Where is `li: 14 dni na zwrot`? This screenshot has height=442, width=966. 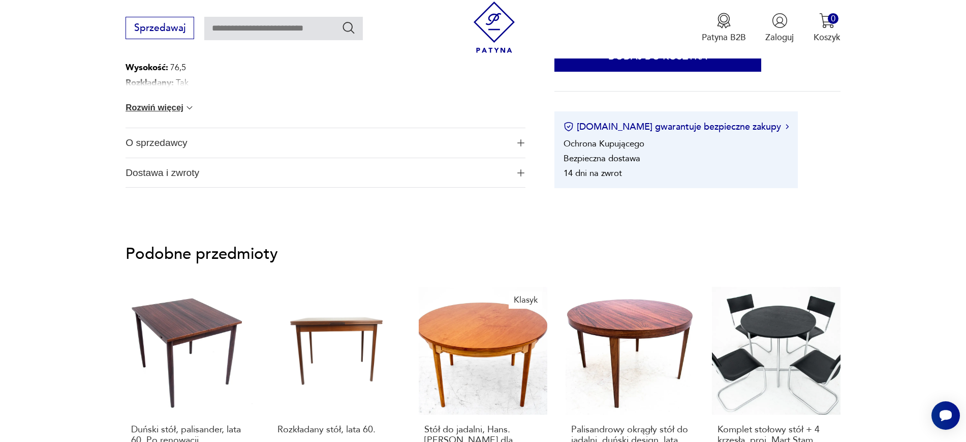
li: 14 dni na zwrot is located at coordinates (593, 172).